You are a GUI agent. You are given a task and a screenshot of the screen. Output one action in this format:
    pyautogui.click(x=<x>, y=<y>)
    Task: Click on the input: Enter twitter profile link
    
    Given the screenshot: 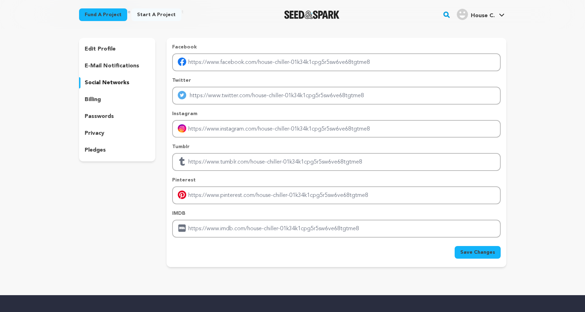 What is the action you would take?
    pyautogui.click(x=336, y=96)
    